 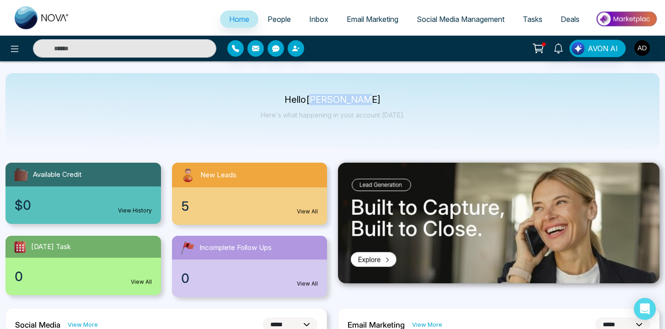 I want to click on a: Incomplete Follow Ups0View All, so click(x=250, y=267).